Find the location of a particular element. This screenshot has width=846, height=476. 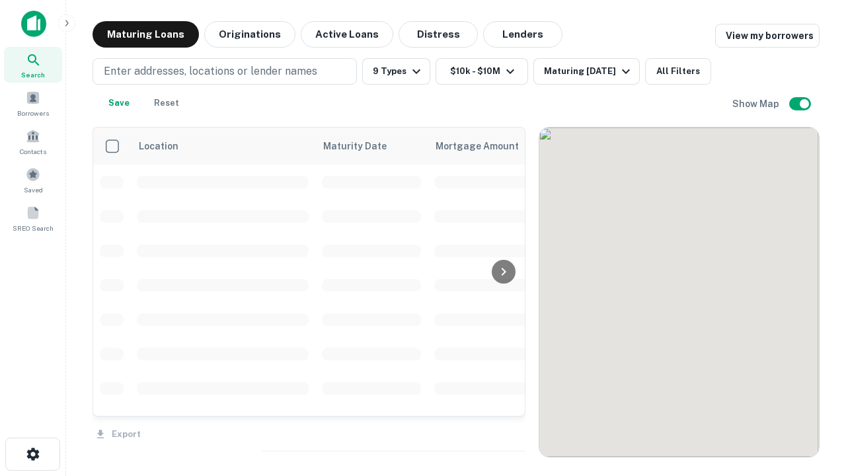

div: Saved is located at coordinates (33, 180).